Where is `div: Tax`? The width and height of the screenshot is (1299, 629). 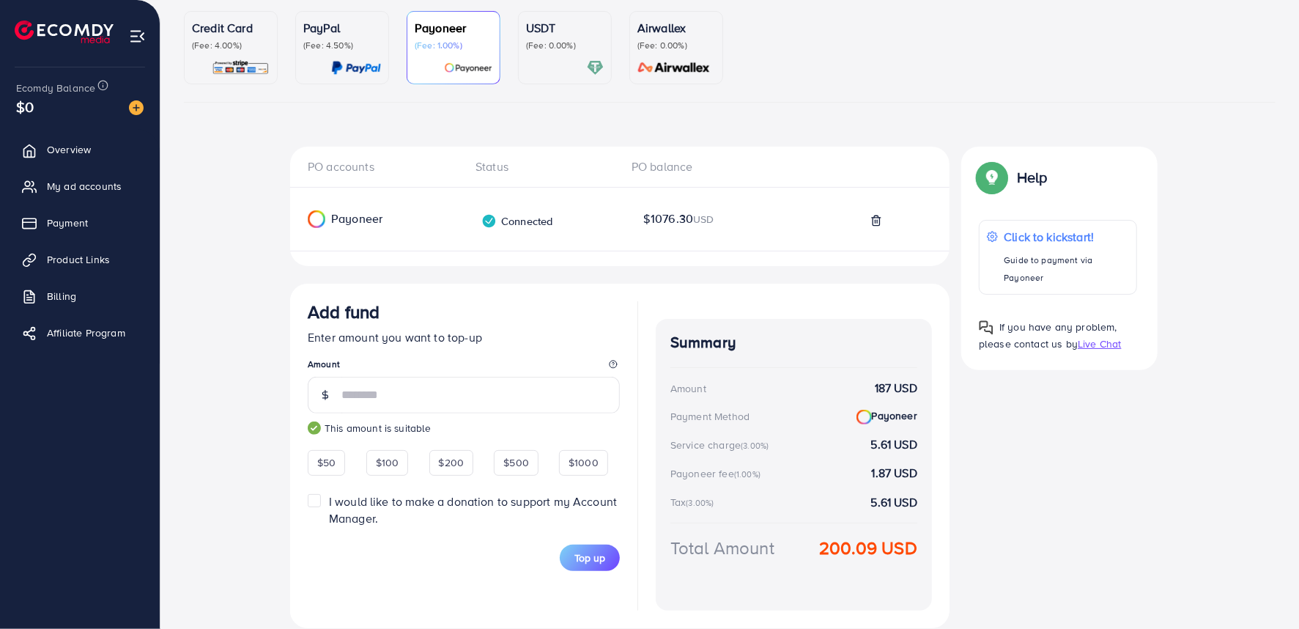 div: Tax is located at coordinates (695, 502).